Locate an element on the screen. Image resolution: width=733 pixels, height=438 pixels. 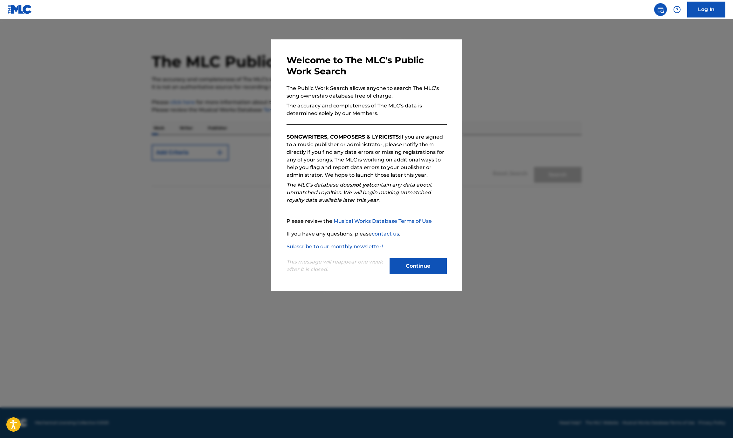
p: The accuracy and completeness of The MLC’s data is determined solely by our Members. is located at coordinates (366, 110).